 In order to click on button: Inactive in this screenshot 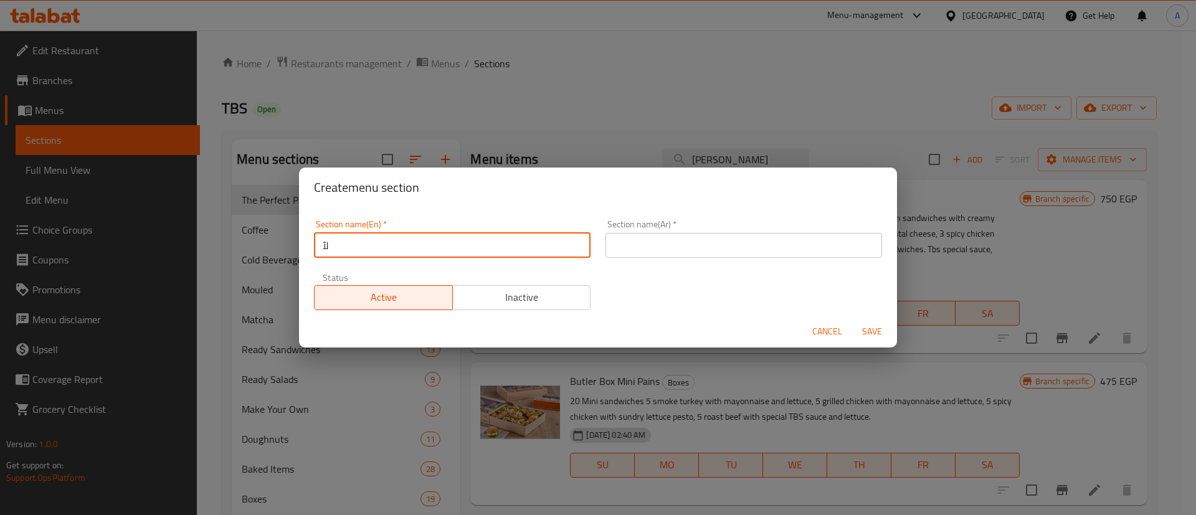, I will do `click(521, 298)`.